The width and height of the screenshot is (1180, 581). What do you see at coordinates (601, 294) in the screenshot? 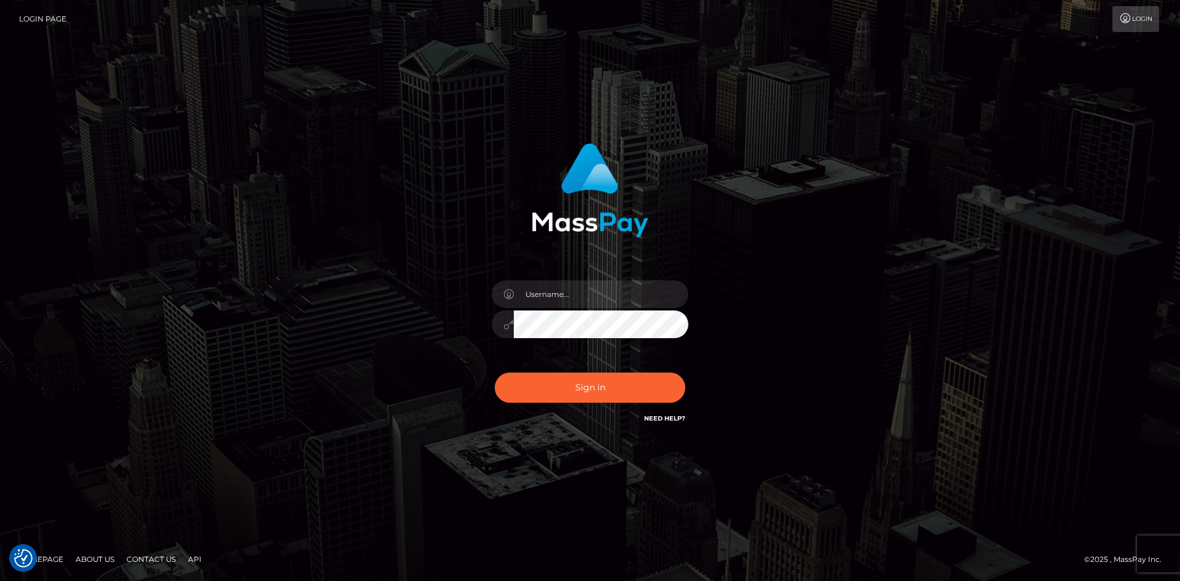
I see `input: Username...` at bounding box center [601, 294].